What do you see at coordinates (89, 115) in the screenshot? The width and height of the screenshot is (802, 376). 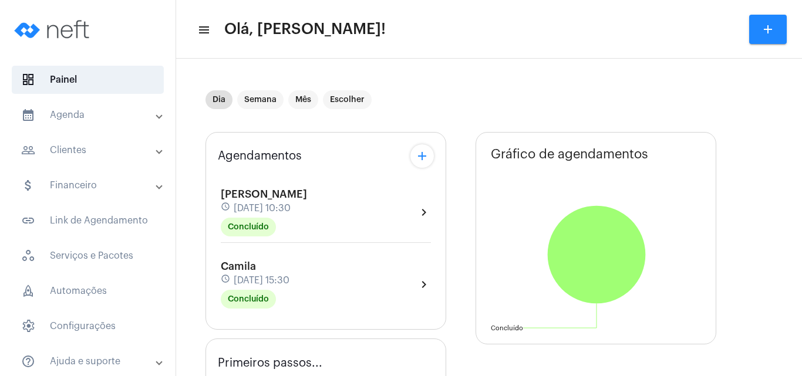 I see `mat-panel-title: Agenda` at bounding box center [89, 115].